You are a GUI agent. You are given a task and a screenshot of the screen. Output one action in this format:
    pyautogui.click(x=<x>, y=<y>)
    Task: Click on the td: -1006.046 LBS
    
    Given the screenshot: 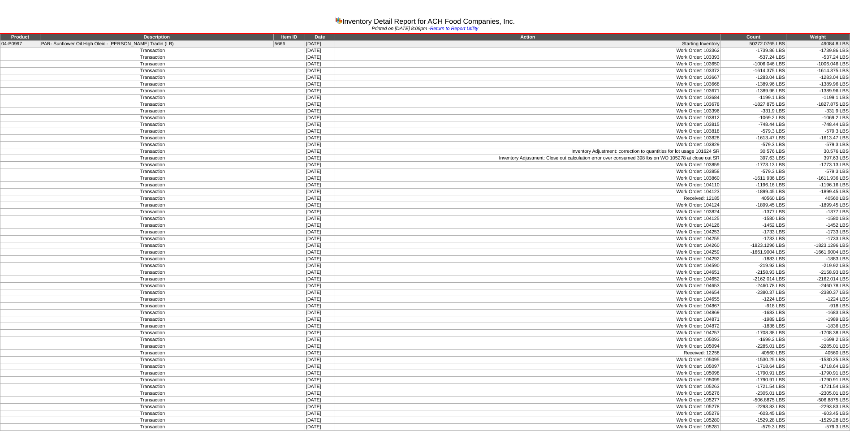 What is the action you would take?
    pyautogui.click(x=817, y=64)
    